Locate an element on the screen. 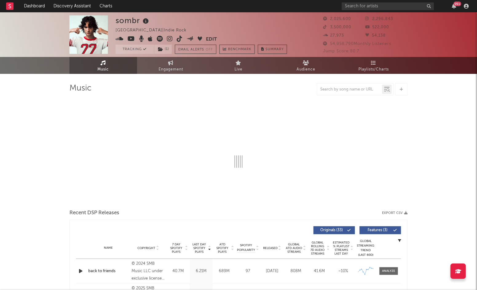 This screenshot has width=477, height=290. div: 808M is located at coordinates (296, 271).